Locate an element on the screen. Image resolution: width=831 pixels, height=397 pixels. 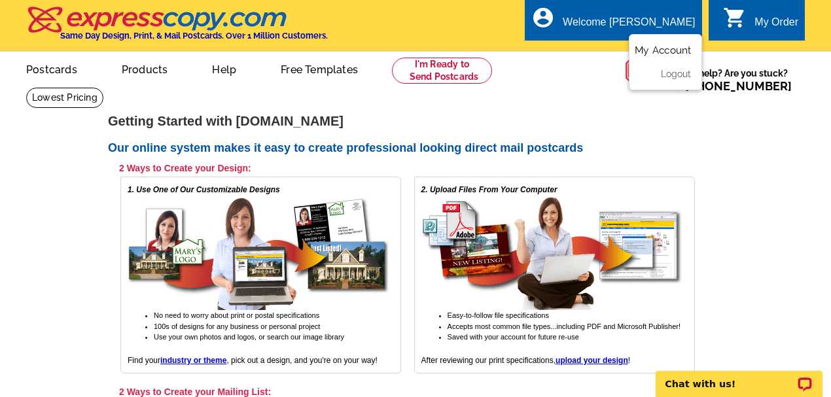
div: My Order is located at coordinates (776, 26).